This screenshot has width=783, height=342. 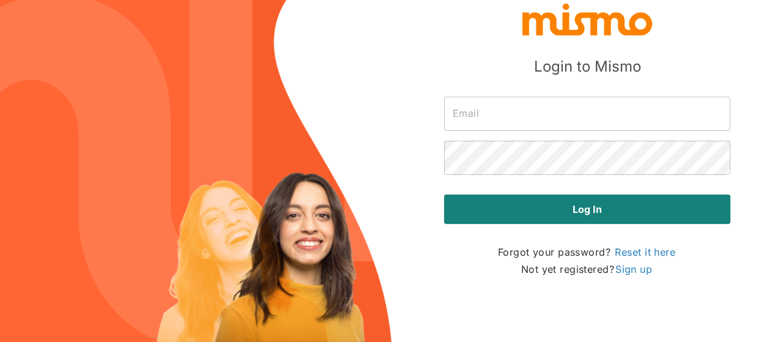 What do you see at coordinates (588, 269) in the screenshot?
I see `p: Not yet registered?` at bounding box center [588, 269].